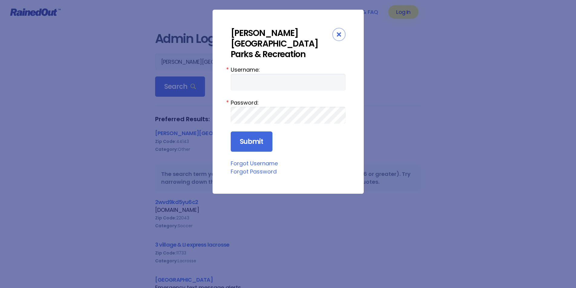  I want to click on label: Username:, so click(288, 70).